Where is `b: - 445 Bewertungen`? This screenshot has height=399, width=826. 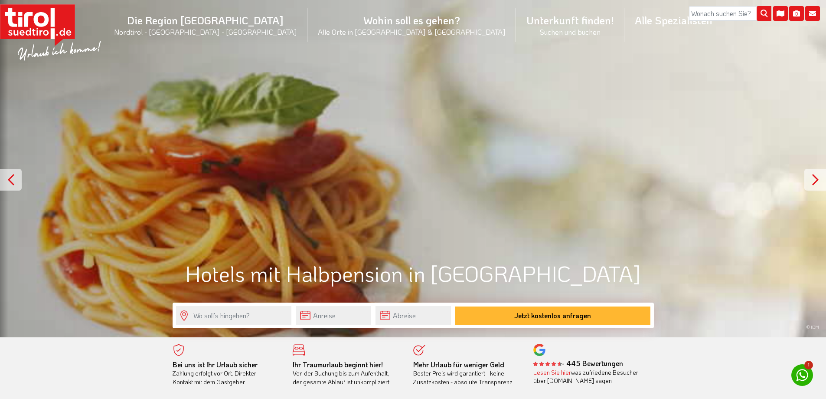 b: - 445 Bewertungen is located at coordinates (578, 363).